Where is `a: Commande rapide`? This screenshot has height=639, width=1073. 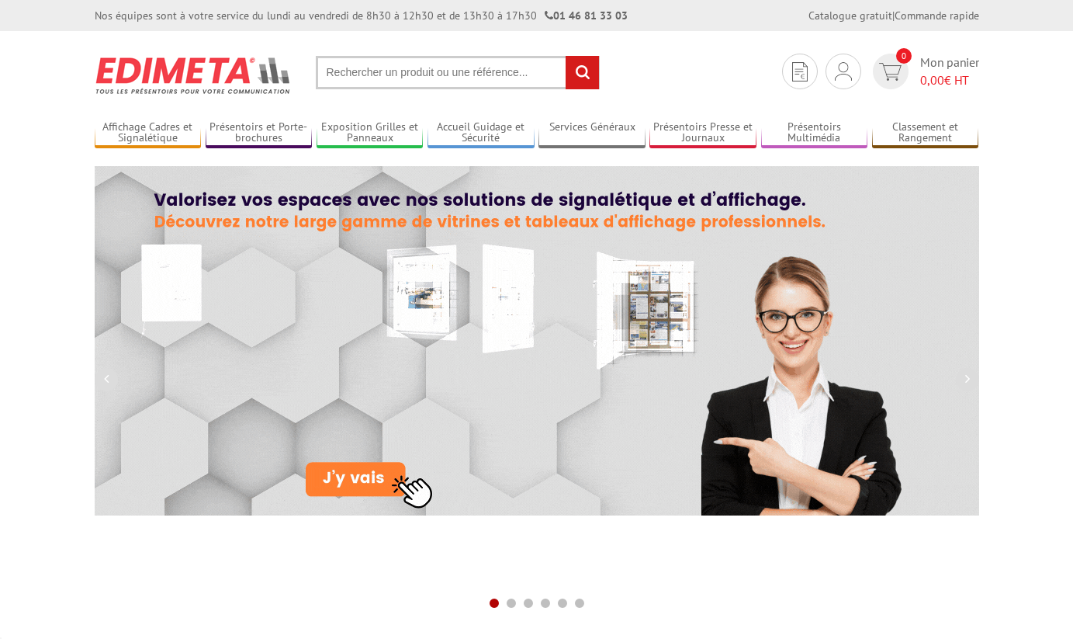
a: Commande rapide is located at coordinates (937, 16).